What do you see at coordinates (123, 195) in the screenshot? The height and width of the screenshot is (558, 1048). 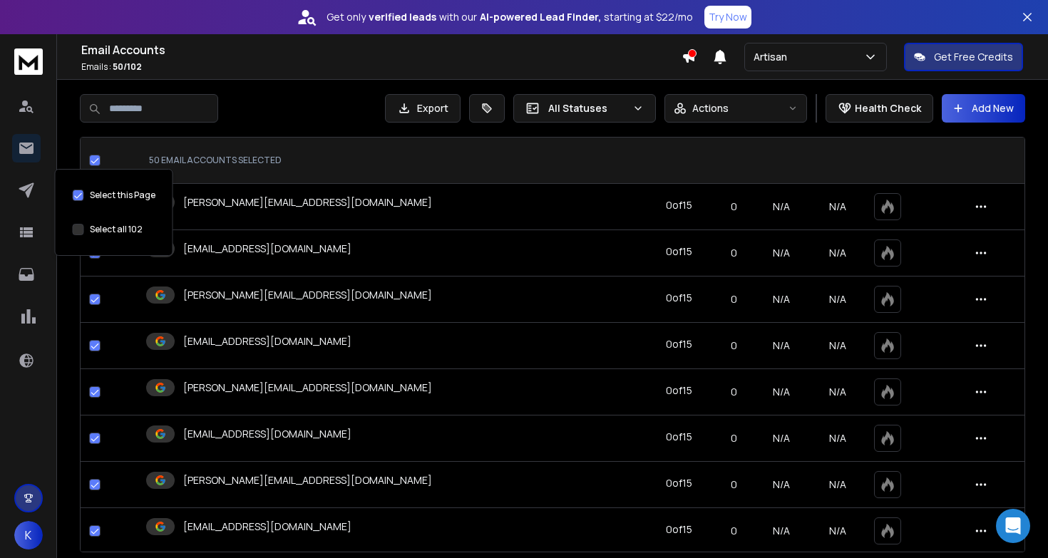 I see `label: Select this Page` at bounding box center [123, 195].